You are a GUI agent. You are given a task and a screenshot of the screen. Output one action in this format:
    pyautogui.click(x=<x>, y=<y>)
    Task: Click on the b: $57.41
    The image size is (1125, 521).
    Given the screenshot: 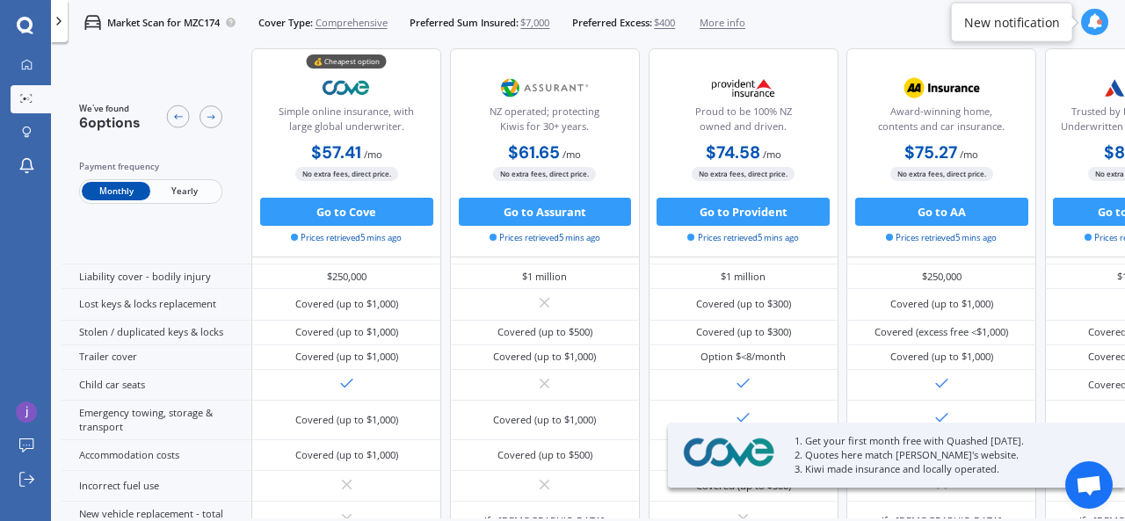 What is the action you would take?
    pyautogui.click(x=336, y=152)
    